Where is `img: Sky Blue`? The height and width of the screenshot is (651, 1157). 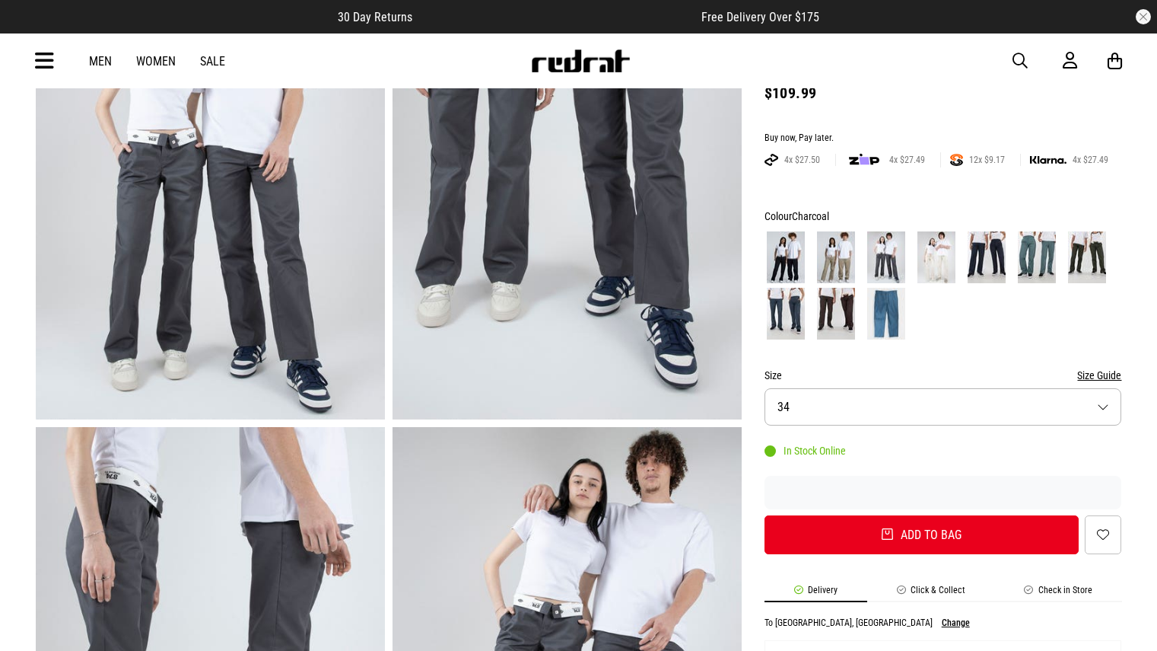
img: Sky Blue is located at coordinates (886, 313).